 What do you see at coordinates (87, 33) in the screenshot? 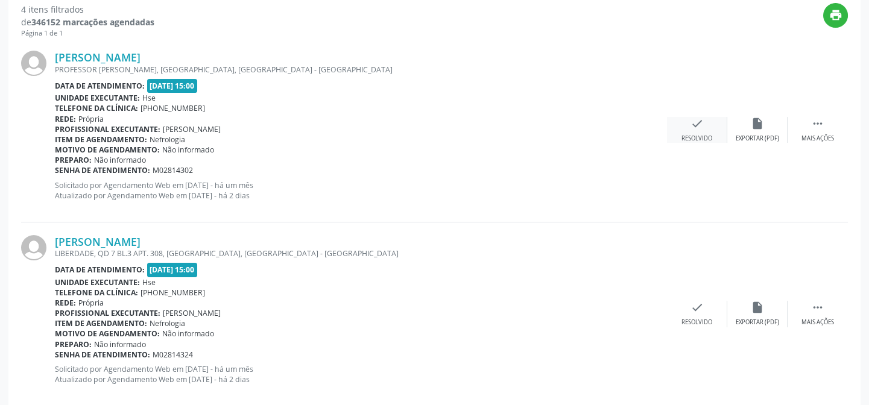
I see `div: Página 1 de 1` at bounding box center [87, 33].